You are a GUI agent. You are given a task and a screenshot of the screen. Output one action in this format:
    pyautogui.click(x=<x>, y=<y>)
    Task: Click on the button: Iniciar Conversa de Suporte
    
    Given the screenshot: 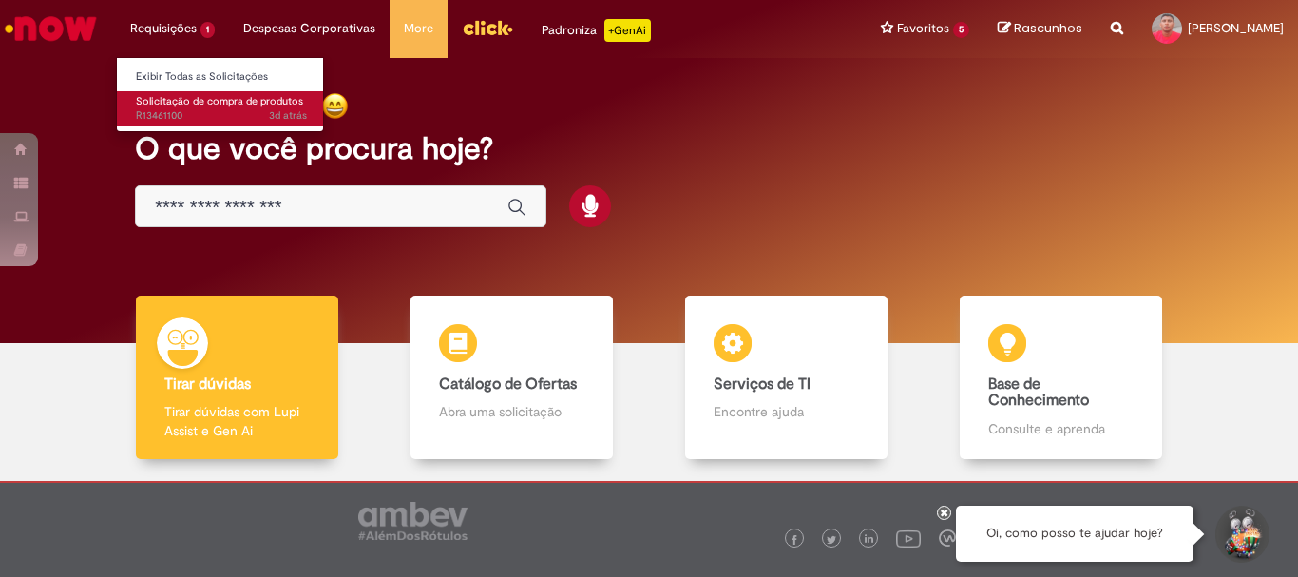 What is the action you would take?
    pyautogui.click(x=1241, y=534)
    